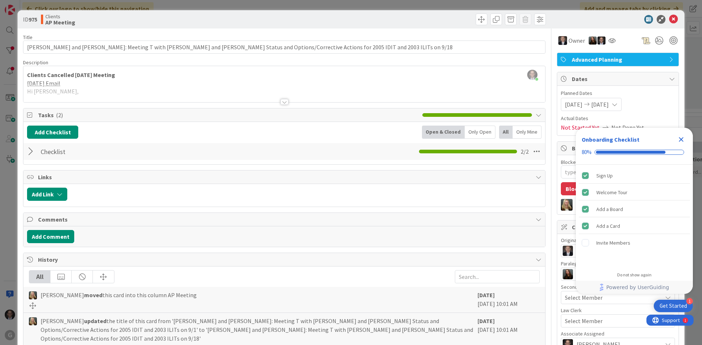 The width and height of the screenshot is (702, 345). I want to click on div: Checklist items, so click(634, 216).